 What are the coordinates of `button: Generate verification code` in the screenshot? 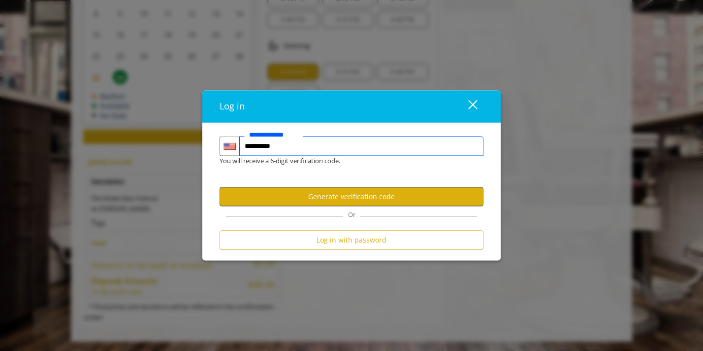 It's located at (352, 196).